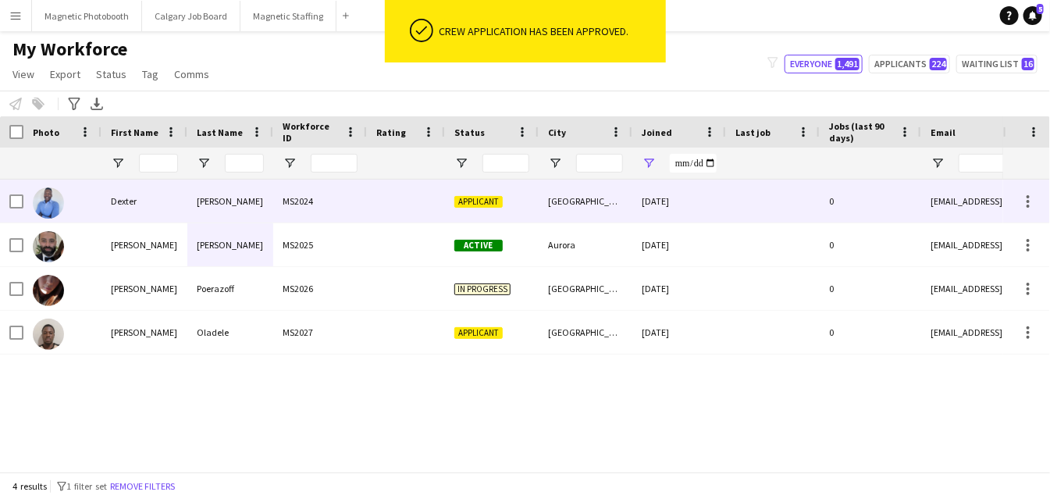 This screenshot has height=499, width=1050. What do you see at coordinates (74, 104) in the screenshot?
I see `app-action-btn: Advanced filters` at bounding box center [74, 104].